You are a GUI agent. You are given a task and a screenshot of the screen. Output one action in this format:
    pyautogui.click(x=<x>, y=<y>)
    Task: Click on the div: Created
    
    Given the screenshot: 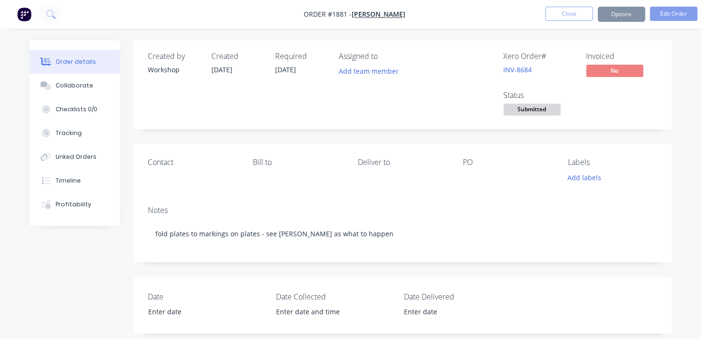 What is the action you would take?
    pyautogui.click(x=238, y=56)
    